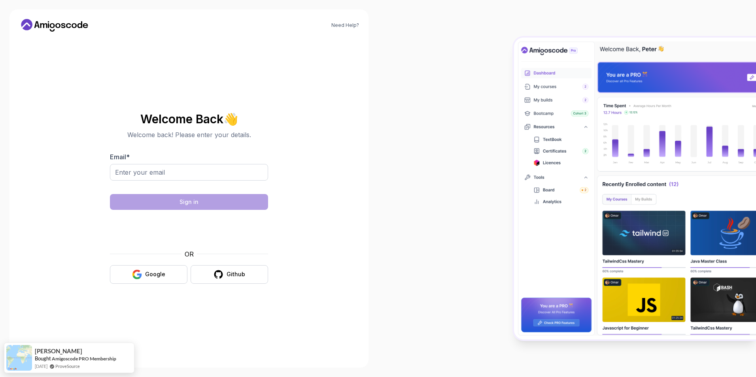 This screenshot has width=756, height=377. What do you see at coordinates (229, 274) in the screenshot?
I see `button: Github` at bounding box center [229, 274].